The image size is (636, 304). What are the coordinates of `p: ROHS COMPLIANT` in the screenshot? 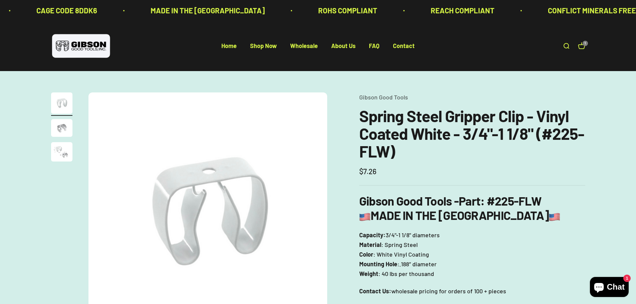 It's located at (242, 10).